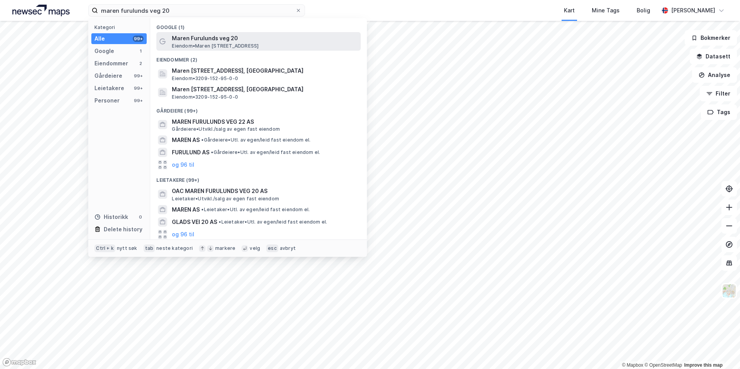  Describe the element at coordinates (141, 64) in the screenshot. I see `div: 2` at that location.